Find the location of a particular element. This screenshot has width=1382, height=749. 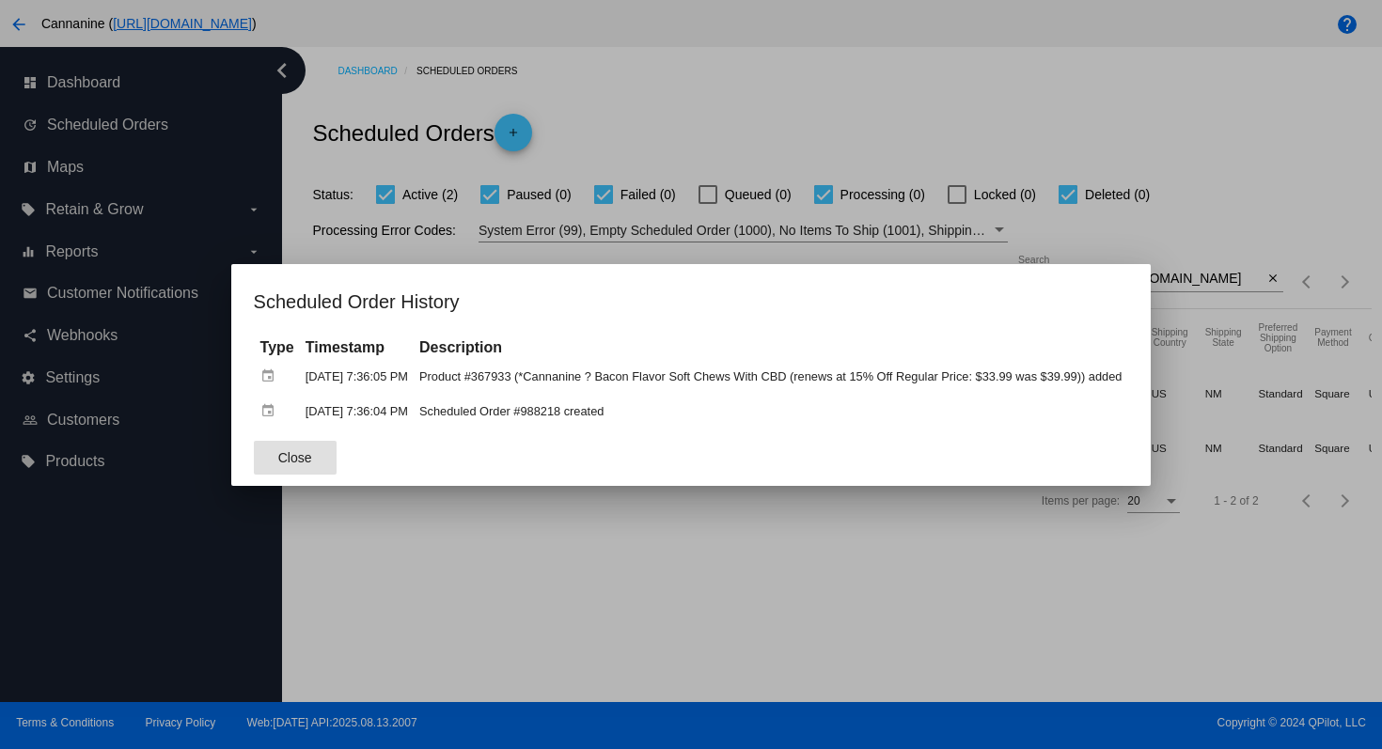

th: Timestamp is located at coordinates (356, 348).